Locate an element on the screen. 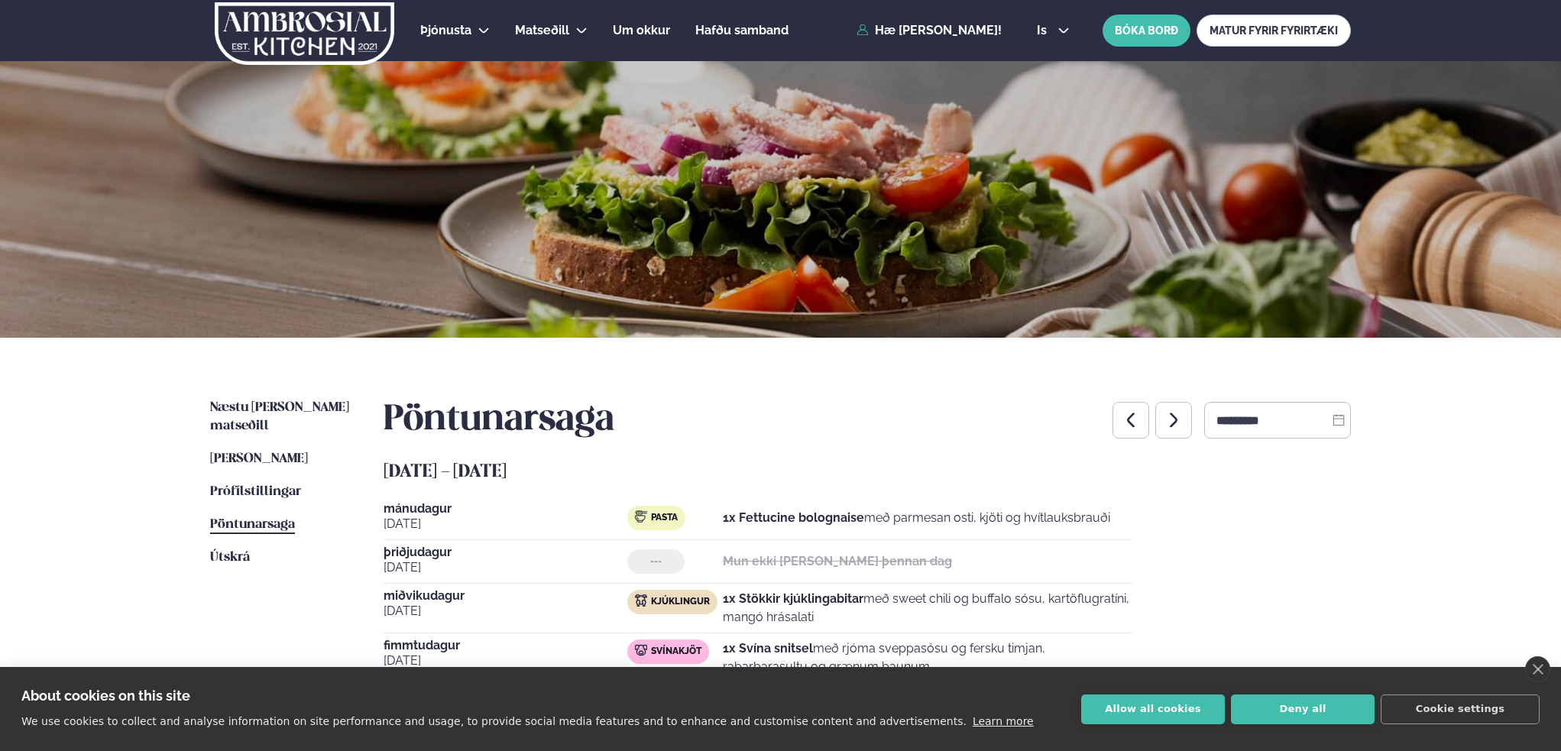 This screenshot has height=751, width=1561. button: Deny all is located at coordinates (1303, 709).